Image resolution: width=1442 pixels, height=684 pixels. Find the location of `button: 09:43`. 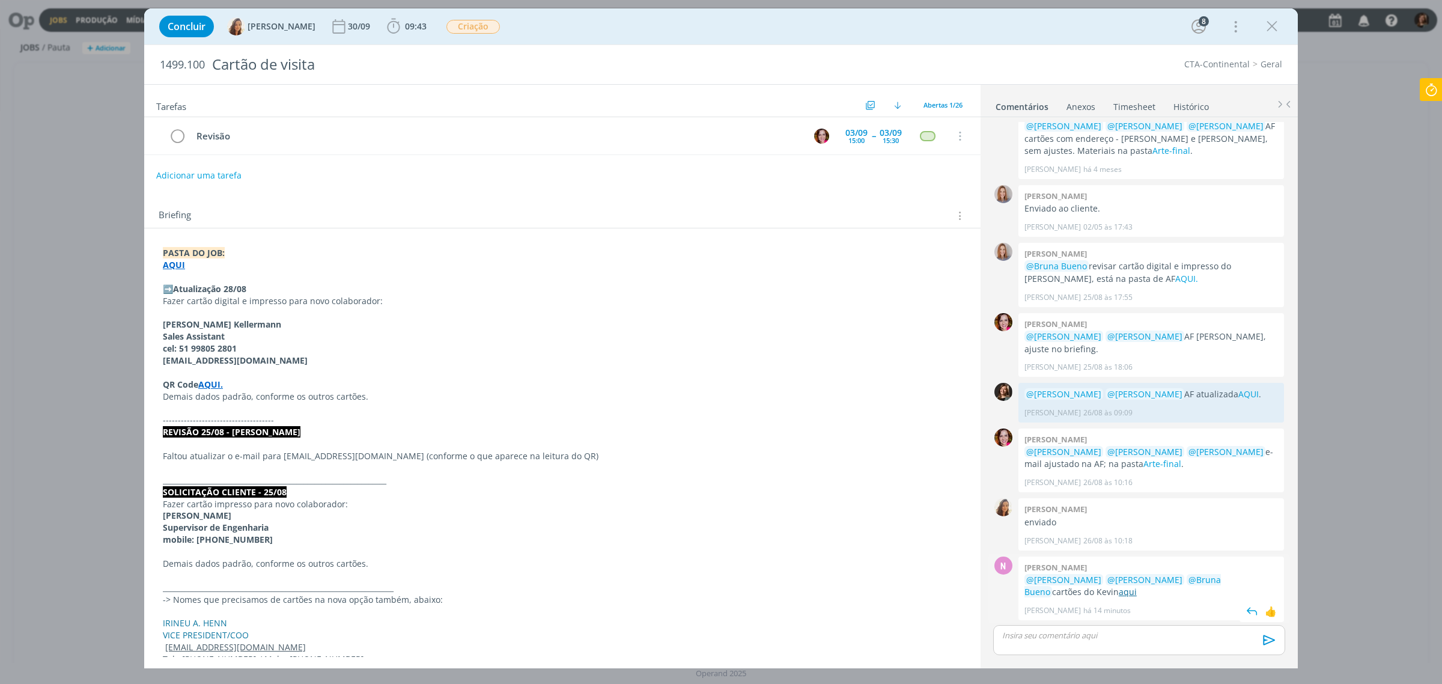

button: 09:43 is located at coordinates (407, 26).